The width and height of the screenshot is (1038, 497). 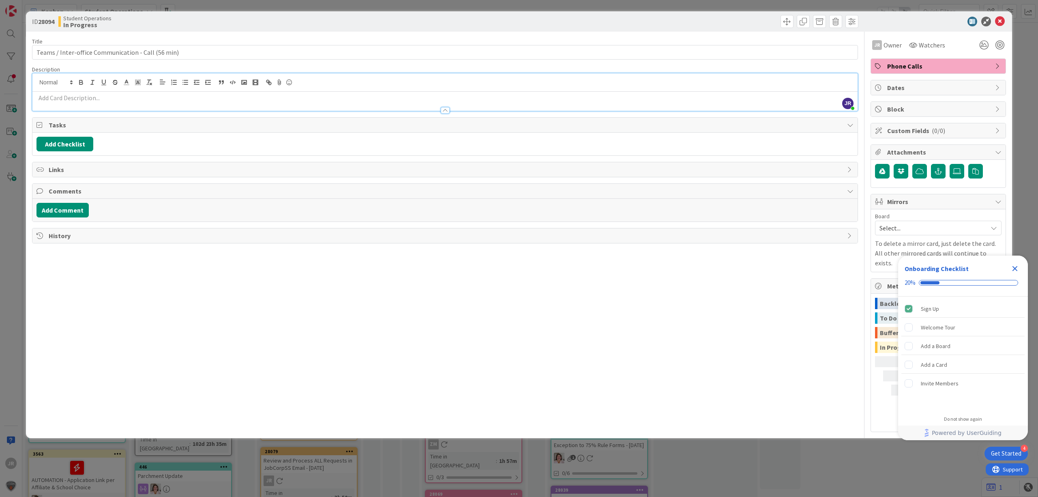 I want to click on span: Tasks, so click(x=446, y=125).